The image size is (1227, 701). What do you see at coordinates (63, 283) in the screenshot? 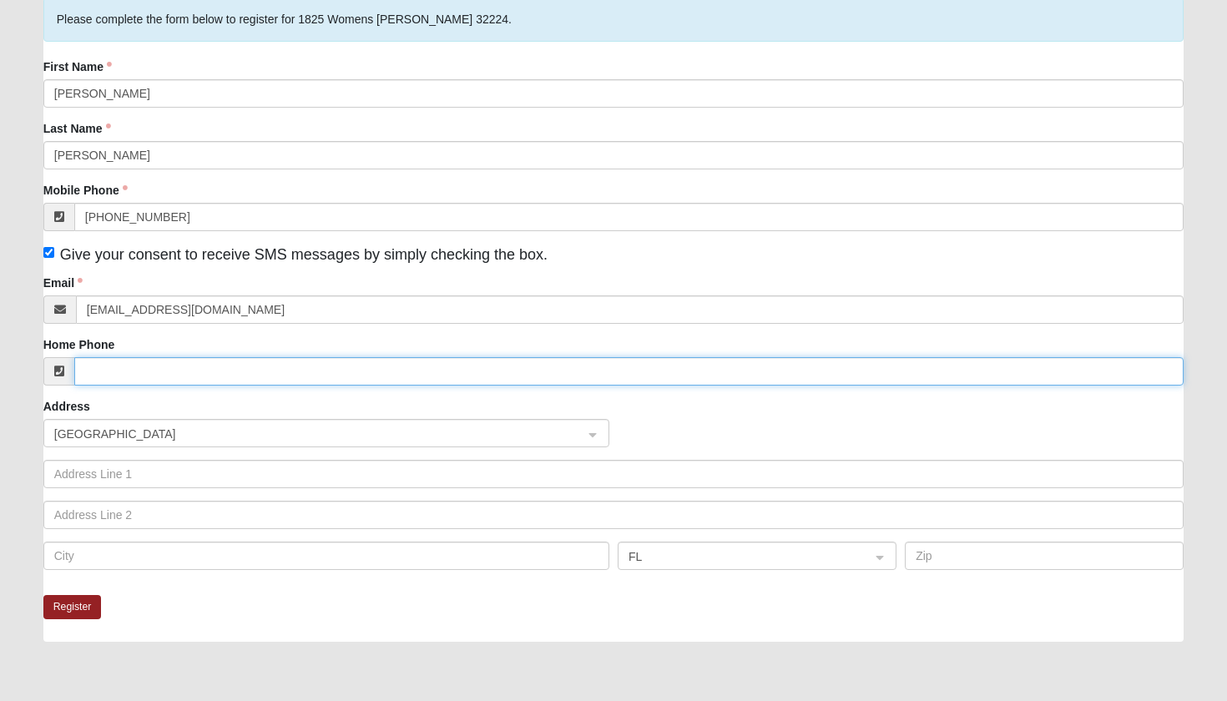
I see `label: Email` at bounding box center [63, 283].